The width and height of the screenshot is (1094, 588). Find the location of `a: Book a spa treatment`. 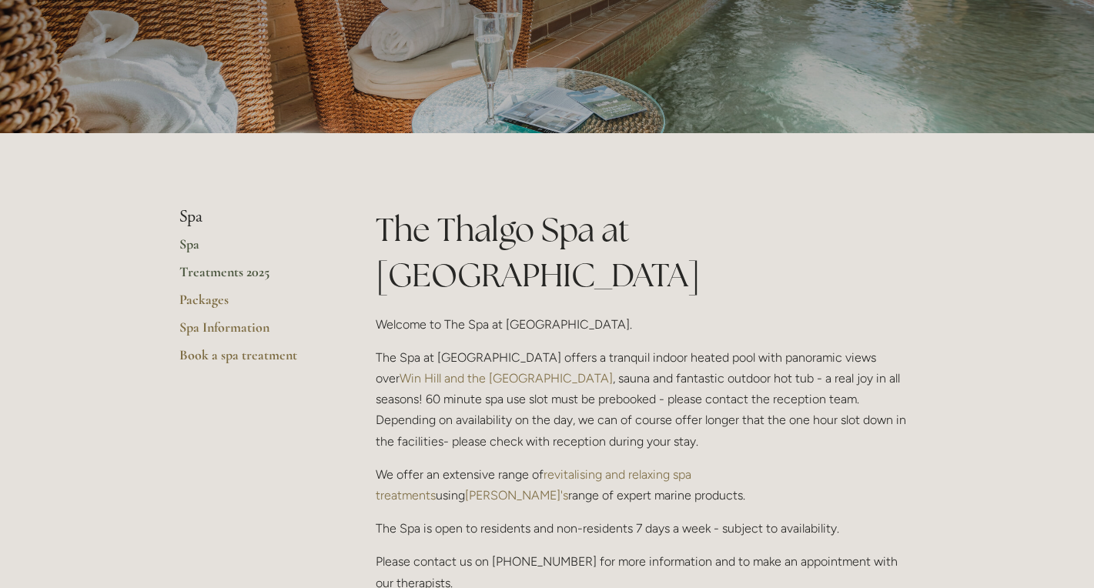

a: Book a spa treatment is located at coordinates (252, 360).